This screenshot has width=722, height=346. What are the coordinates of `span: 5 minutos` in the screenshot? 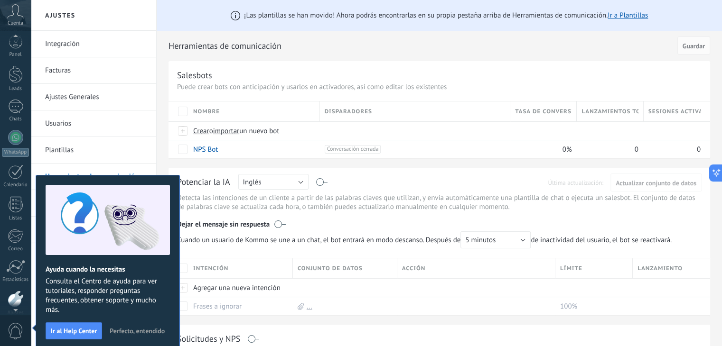 It's located at (480, 240).